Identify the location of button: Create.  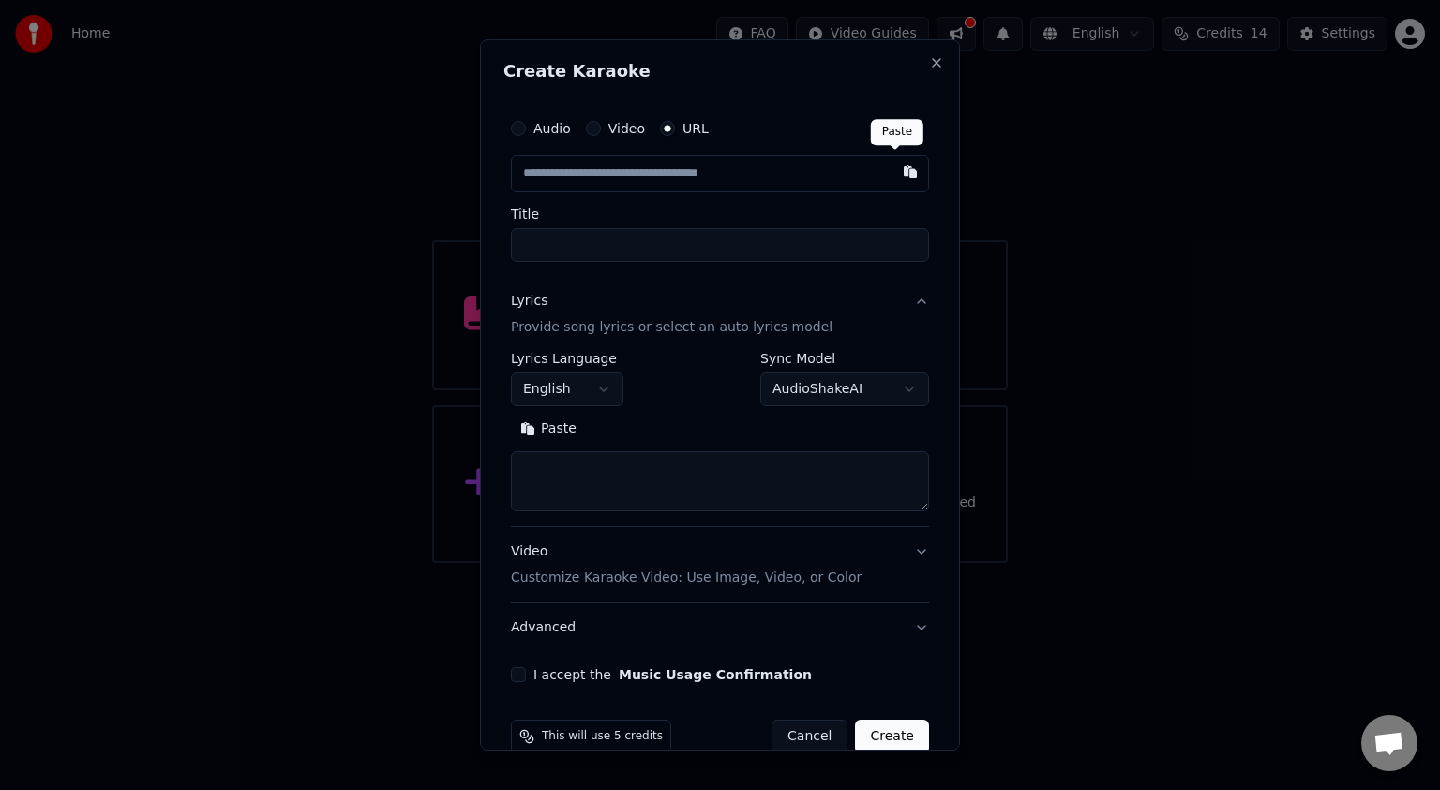
(892, 736).